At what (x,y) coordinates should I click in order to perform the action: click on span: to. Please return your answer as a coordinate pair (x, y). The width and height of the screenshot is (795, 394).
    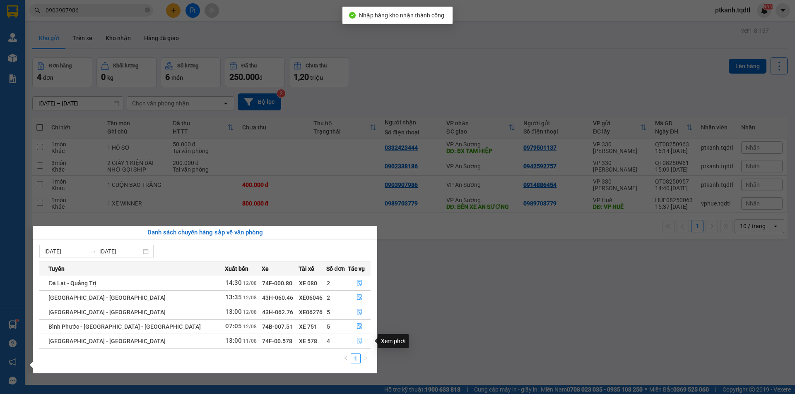
    Looking at the image, I should click on (93, 252).